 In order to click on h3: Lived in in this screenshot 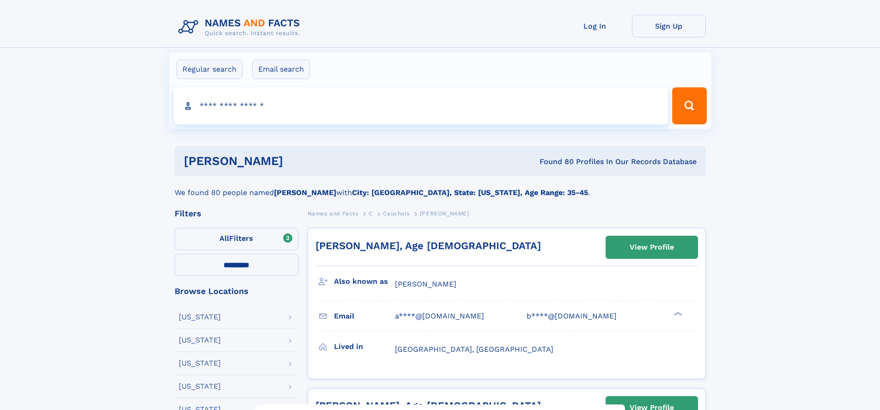, I will do `click(364, 346)`.